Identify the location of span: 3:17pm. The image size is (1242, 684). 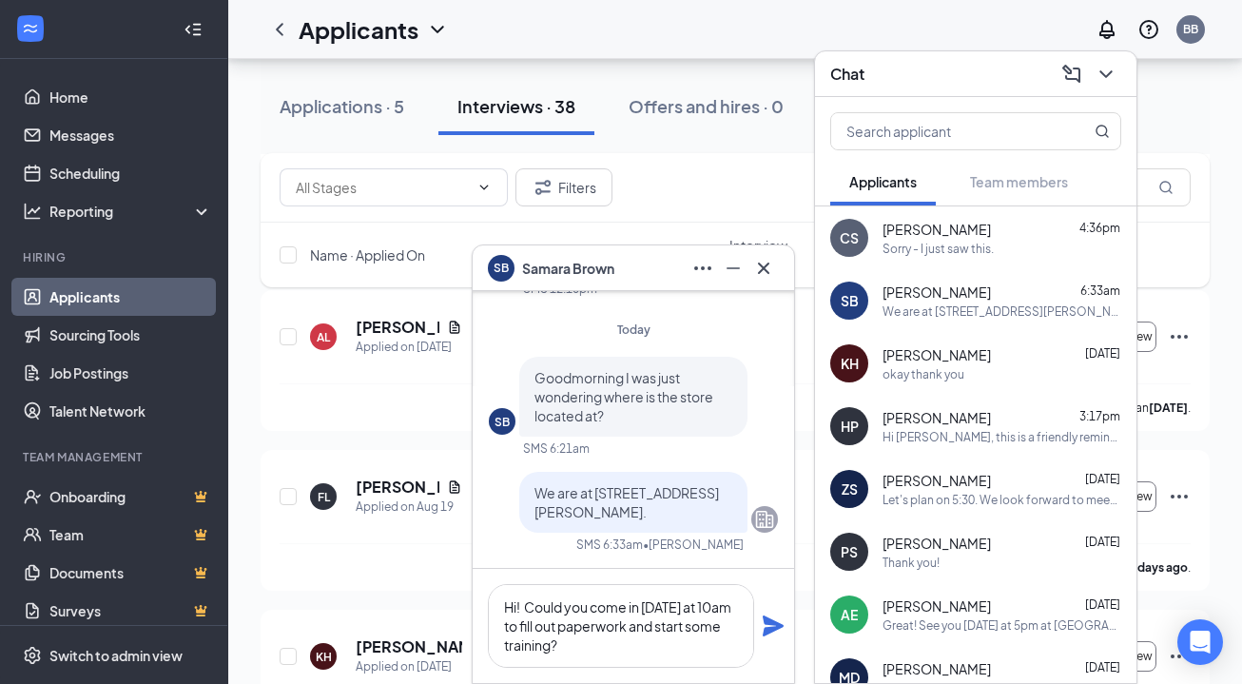
(1099, 416).